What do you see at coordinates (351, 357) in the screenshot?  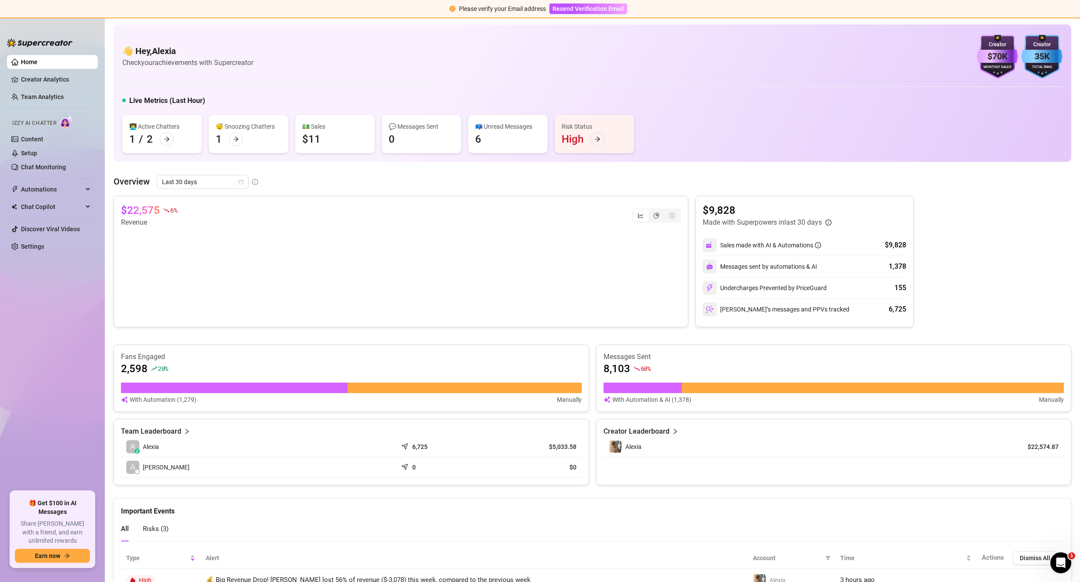 I see `article: Fans Engaged` at bounding box center [351, 357].